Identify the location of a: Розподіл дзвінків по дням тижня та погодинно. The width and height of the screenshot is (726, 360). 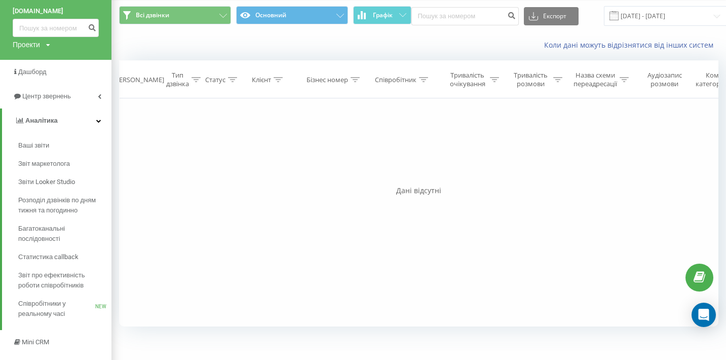
(65, 205).